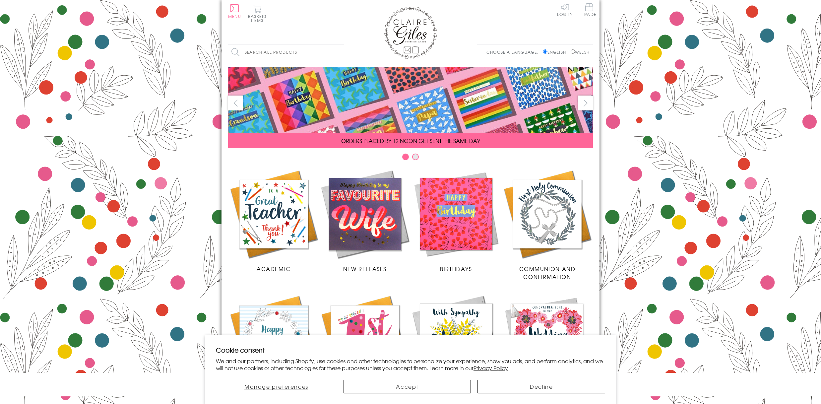 This screenshot has width=821, height=404. What do you see at coordinates (541, 386) in the screenshot?
I see `button: Decline` at bounding box center [541, 386].